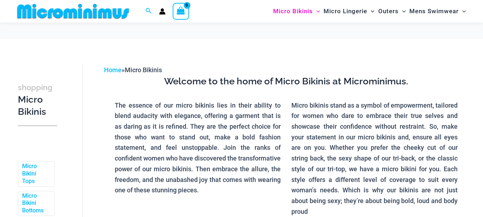 The width and height of the screenshot is (483, 217). What do you see at coordinates (370, 11) in the screenshot?
I see `nav: Site Navigation` at bounding box center [370, 11].